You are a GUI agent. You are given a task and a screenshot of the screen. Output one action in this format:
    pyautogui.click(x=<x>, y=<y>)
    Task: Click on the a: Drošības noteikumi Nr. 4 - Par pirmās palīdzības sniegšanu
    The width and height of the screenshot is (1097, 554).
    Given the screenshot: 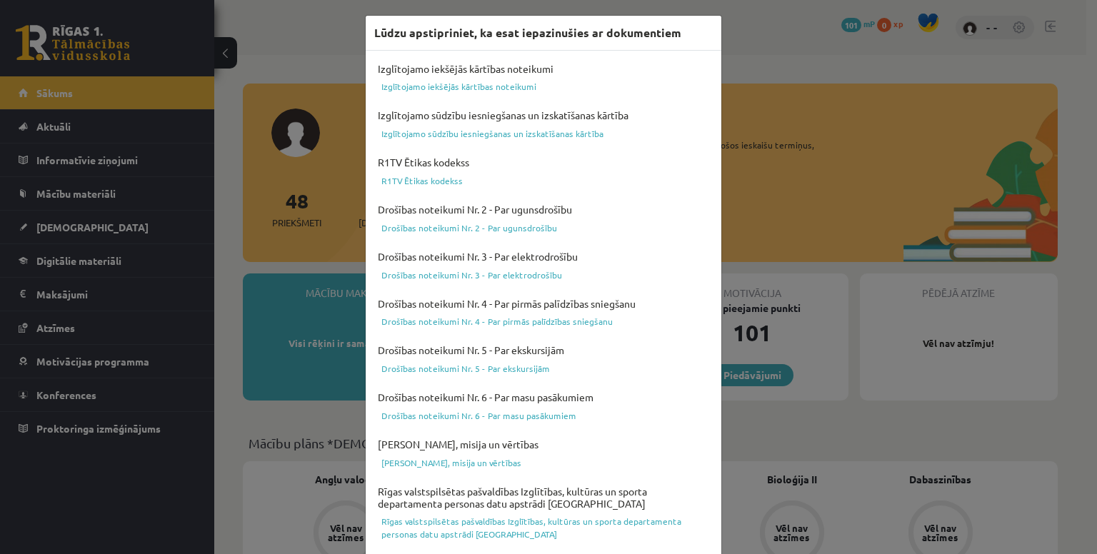 What is the action you would take?
    pyautogui.click(x=543, y=321)
    